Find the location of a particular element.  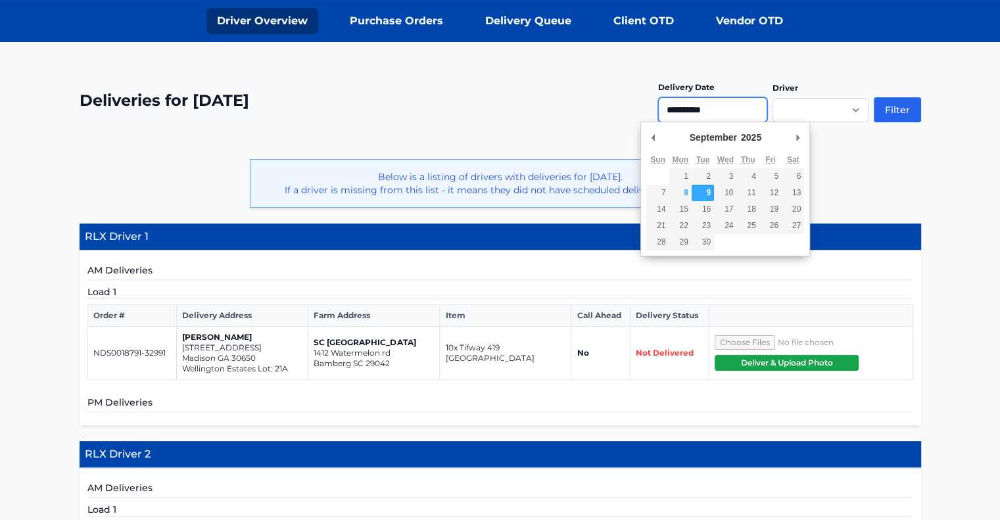

a: Vendor OTD is located at coordinates (750, 21).